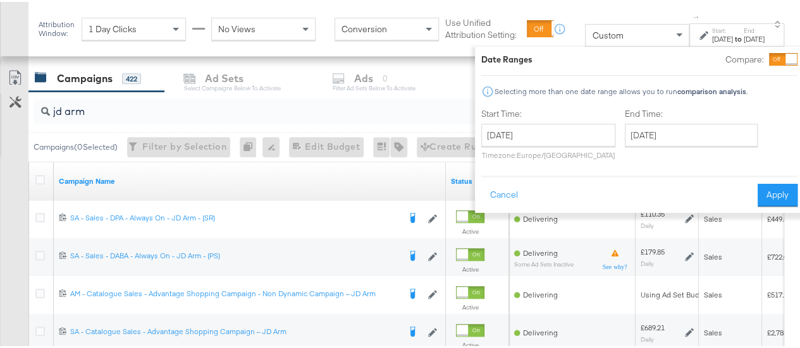  What do you see at coordinates (483, 27) in the screenshot?
I see `label: Use Unified Attribution Setting:` at bounding box center [483, 27].